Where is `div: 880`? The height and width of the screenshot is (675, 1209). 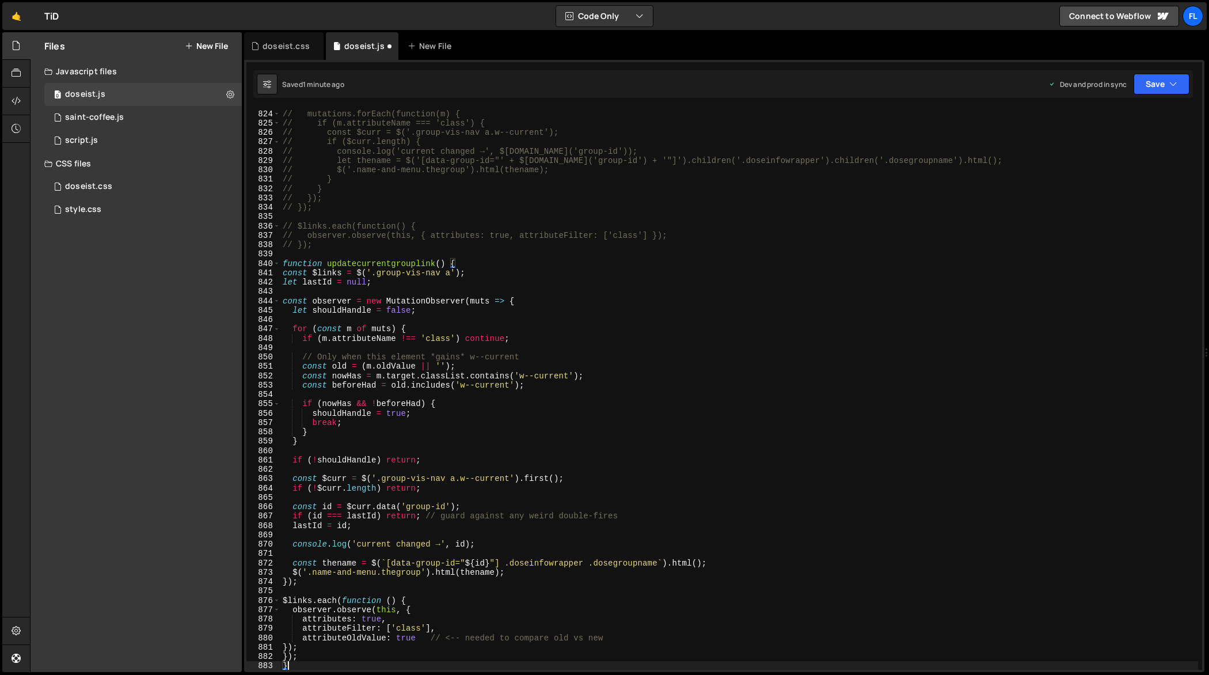 div: 880 is located at coordinates (263, 638).